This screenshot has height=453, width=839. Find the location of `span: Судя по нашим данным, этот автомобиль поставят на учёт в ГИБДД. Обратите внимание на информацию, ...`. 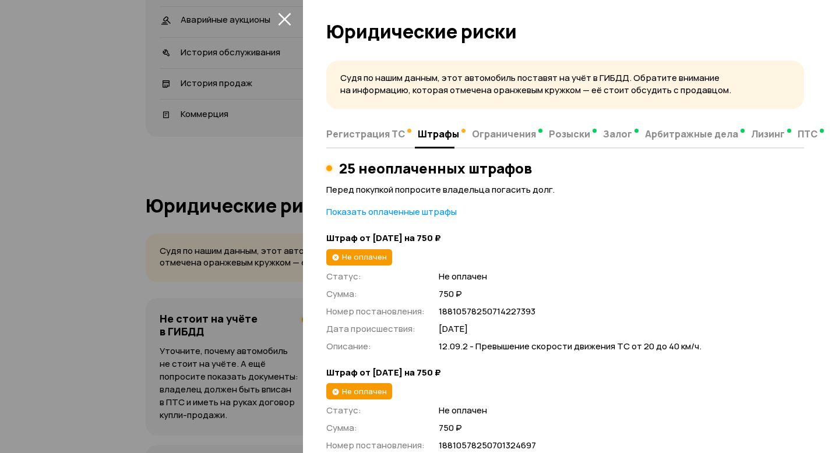

span: Судя по нашим данным, этот автомобиль поставят на учёт в ГИБДД. Обратите внимание на информацию, ... is located at coordinates (535, 84).